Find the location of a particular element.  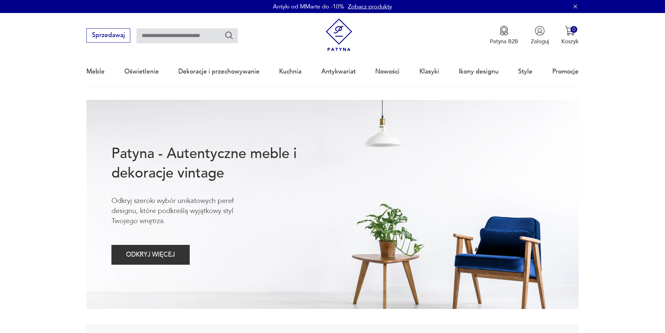

img: Ikona medalu is located at coordinates (504, 31).